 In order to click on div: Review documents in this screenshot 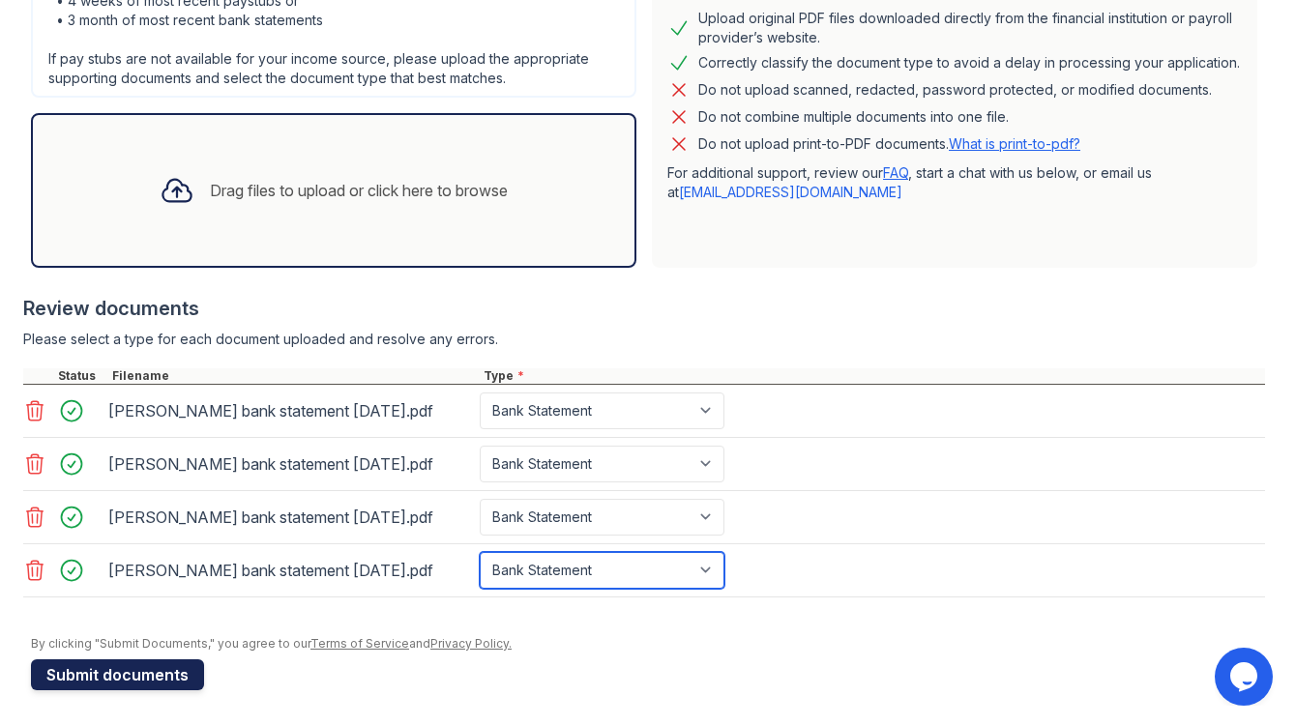, I will do `click(644, 309)`.